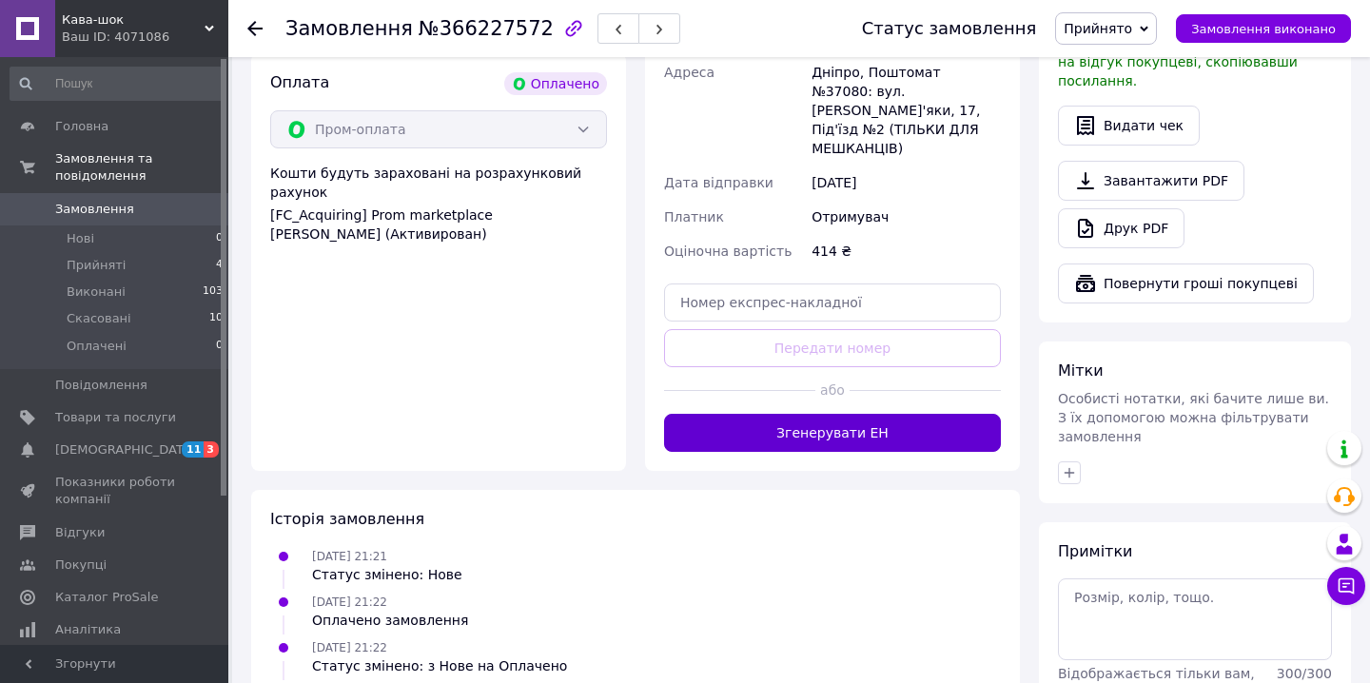 This screenshot has height=683, width=1370. I want to click on span: Історія замовлення, so click(347, 518).